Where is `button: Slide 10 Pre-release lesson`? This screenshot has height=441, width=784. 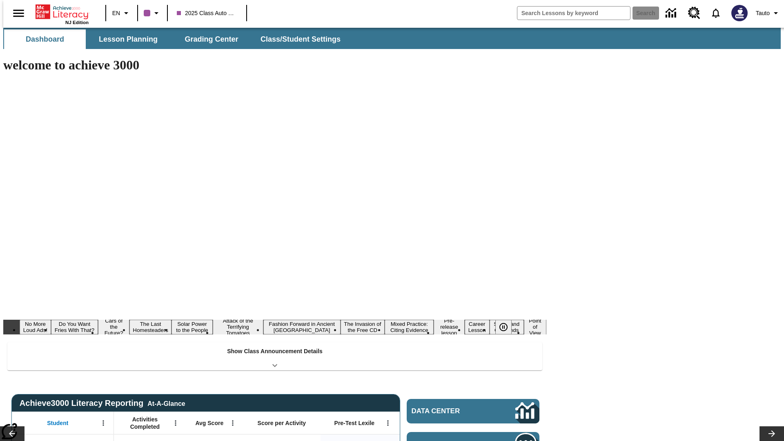
button: Slide 10 Pre-release lesson is located at coordinates (449, 327).